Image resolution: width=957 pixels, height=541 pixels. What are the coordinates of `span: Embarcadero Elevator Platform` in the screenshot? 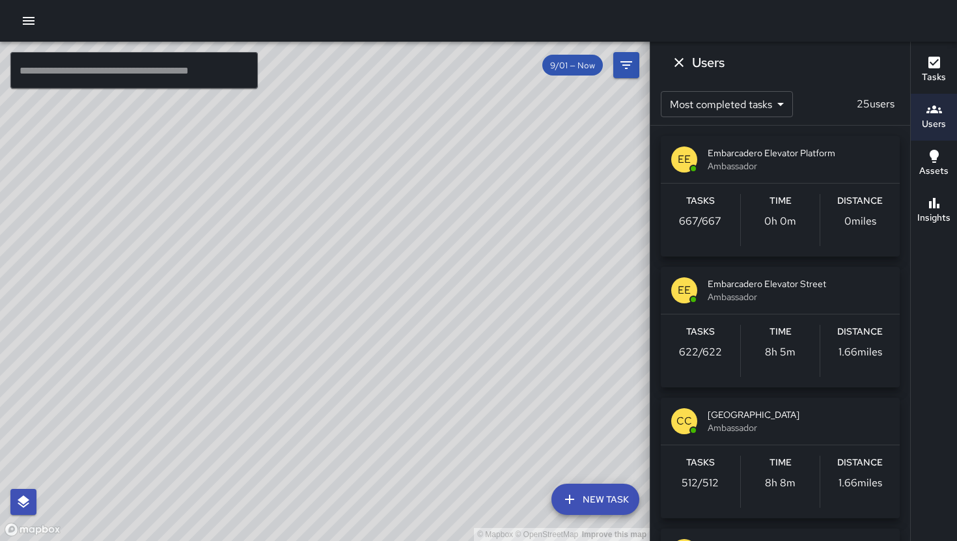 It's located at (798, 153).